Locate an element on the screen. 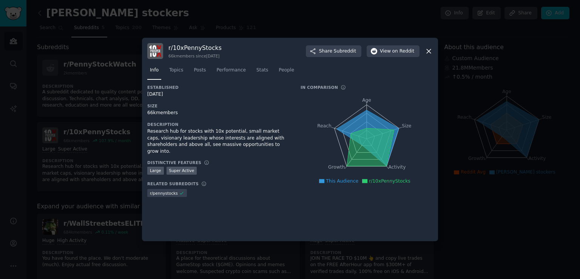 The width and height of the screenshot is (580, 279). span: Topics is located at coordinates (176, 70).